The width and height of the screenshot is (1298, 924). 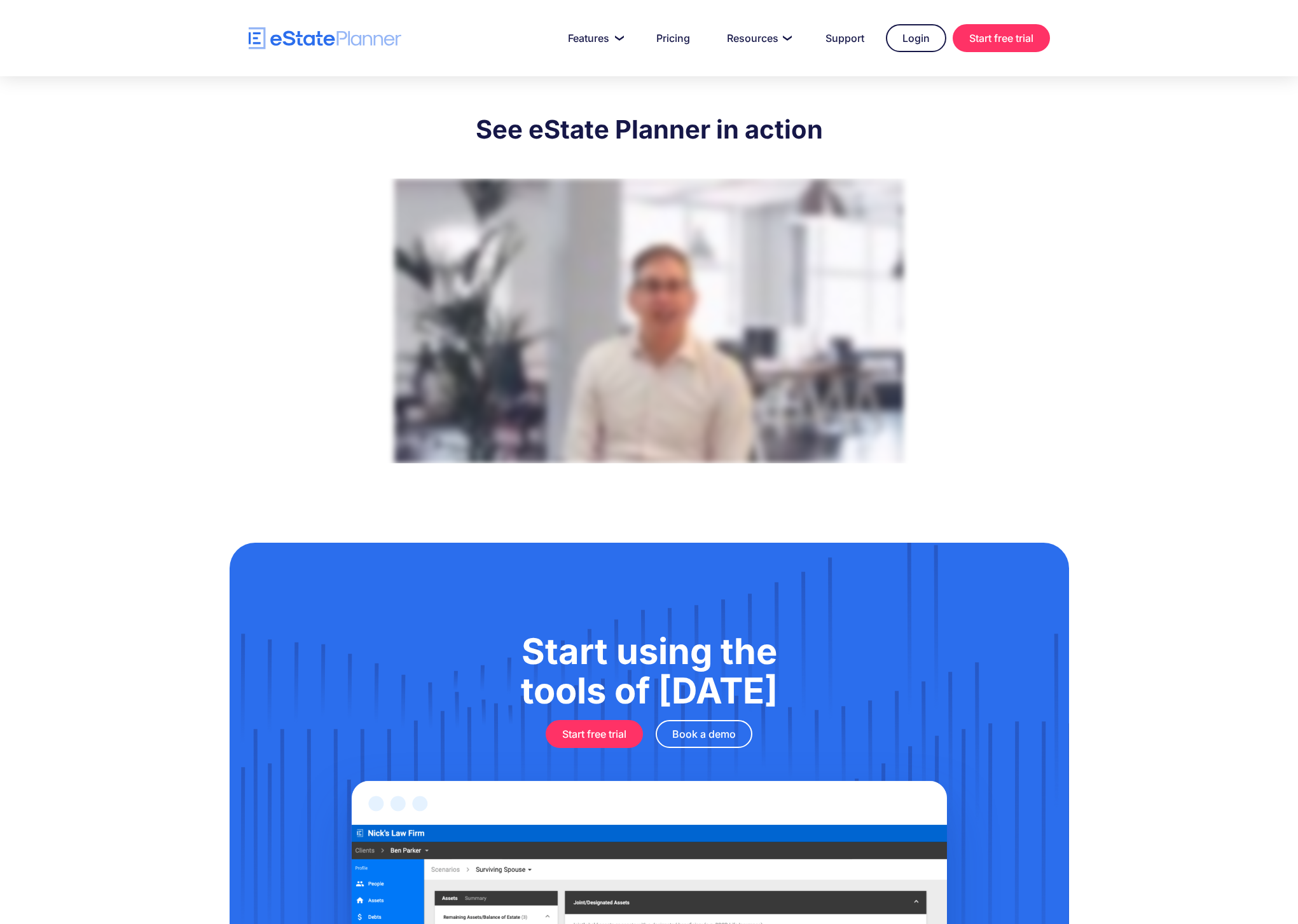 I want to click on a: Features, so click(x=593, y=38).